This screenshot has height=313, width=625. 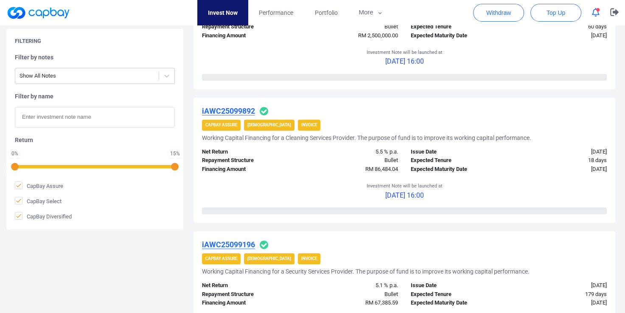 I want to click on button: Withdraw, so click(x=499, y=13).